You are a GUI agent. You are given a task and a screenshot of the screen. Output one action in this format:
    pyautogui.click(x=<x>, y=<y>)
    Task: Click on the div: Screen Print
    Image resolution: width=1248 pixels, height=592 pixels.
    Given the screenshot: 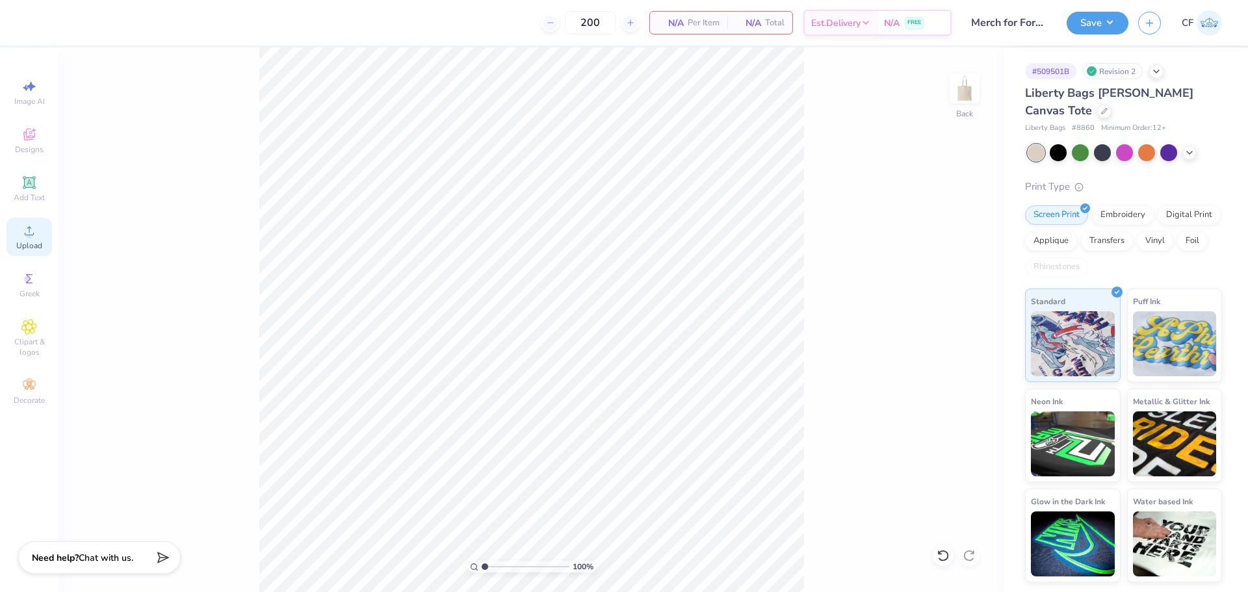 What is the action you would take?
    pyautogui.click(x=1057, y=215)
    